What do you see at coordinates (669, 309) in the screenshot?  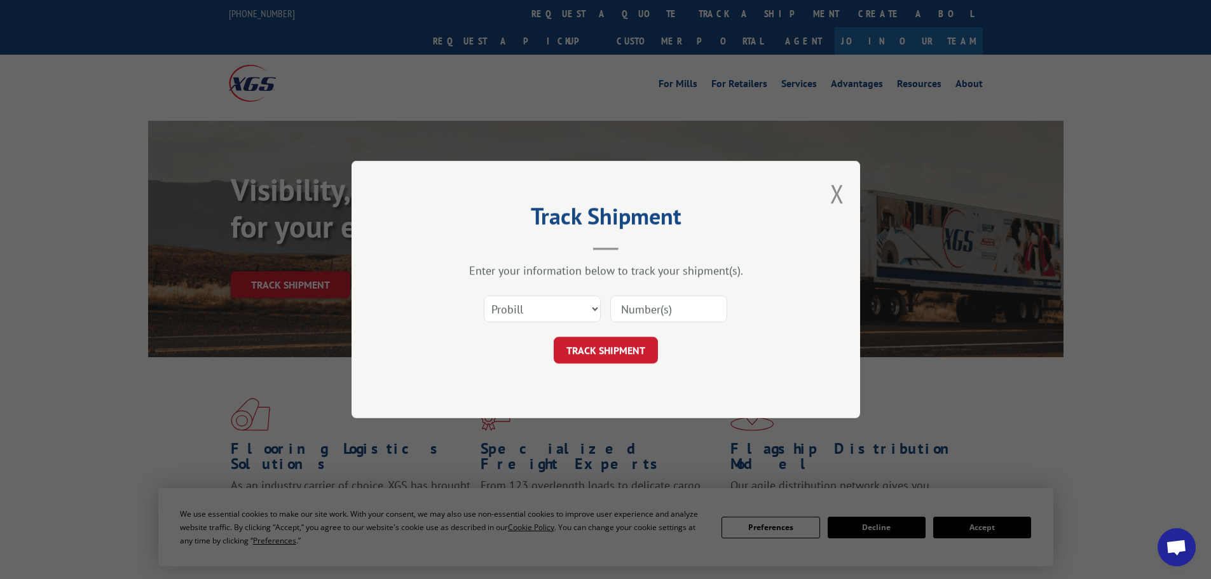 I see `input: Number(s)` at bounding box center [669, 309].